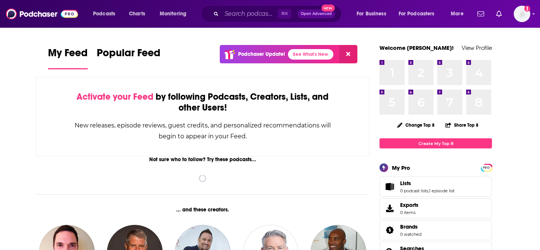 The width and height of the screenshot is (540, 250). I want to click on span: Monitoring, so click(173, 14).